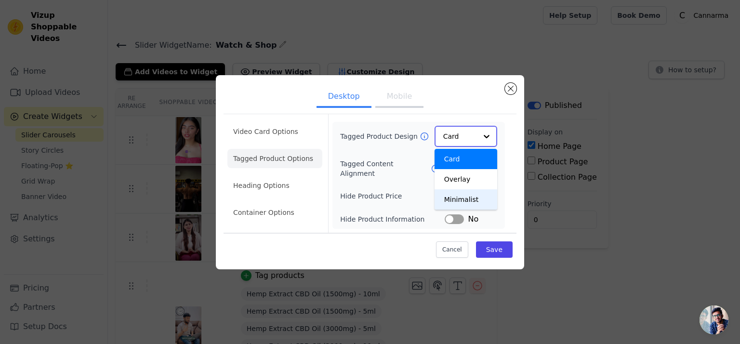 The image size is (740, 344). Describe the element at coordinates (275, 186) in the screenshot. I see `li: Heading Options` at that location.